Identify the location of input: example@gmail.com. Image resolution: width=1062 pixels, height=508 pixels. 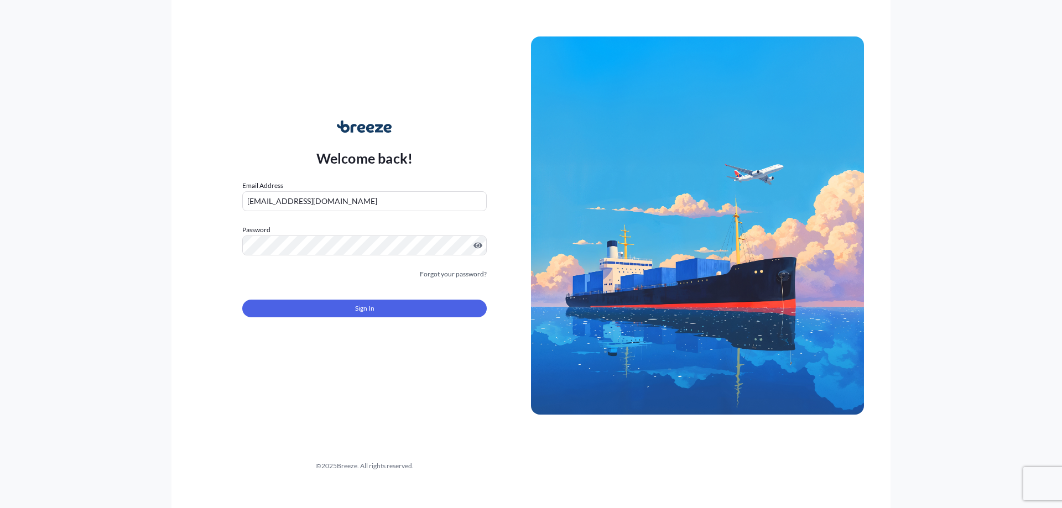
(364, 201).